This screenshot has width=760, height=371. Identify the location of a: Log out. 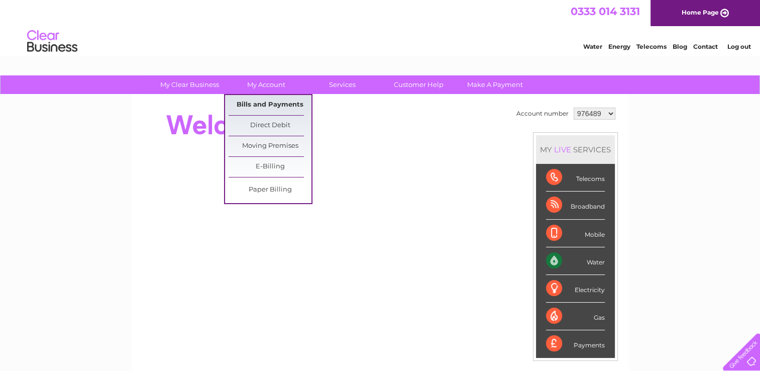
(739, 46).